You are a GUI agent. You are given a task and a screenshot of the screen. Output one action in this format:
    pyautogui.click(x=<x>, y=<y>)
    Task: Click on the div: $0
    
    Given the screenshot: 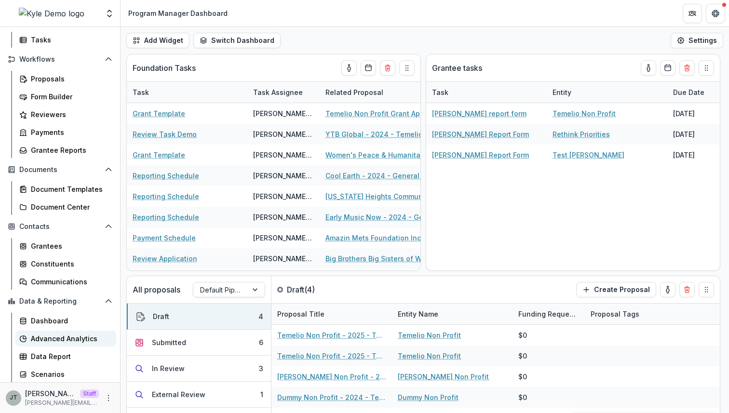 What is the action you would take?
    pyautogui.click(x=522, y=335)
    